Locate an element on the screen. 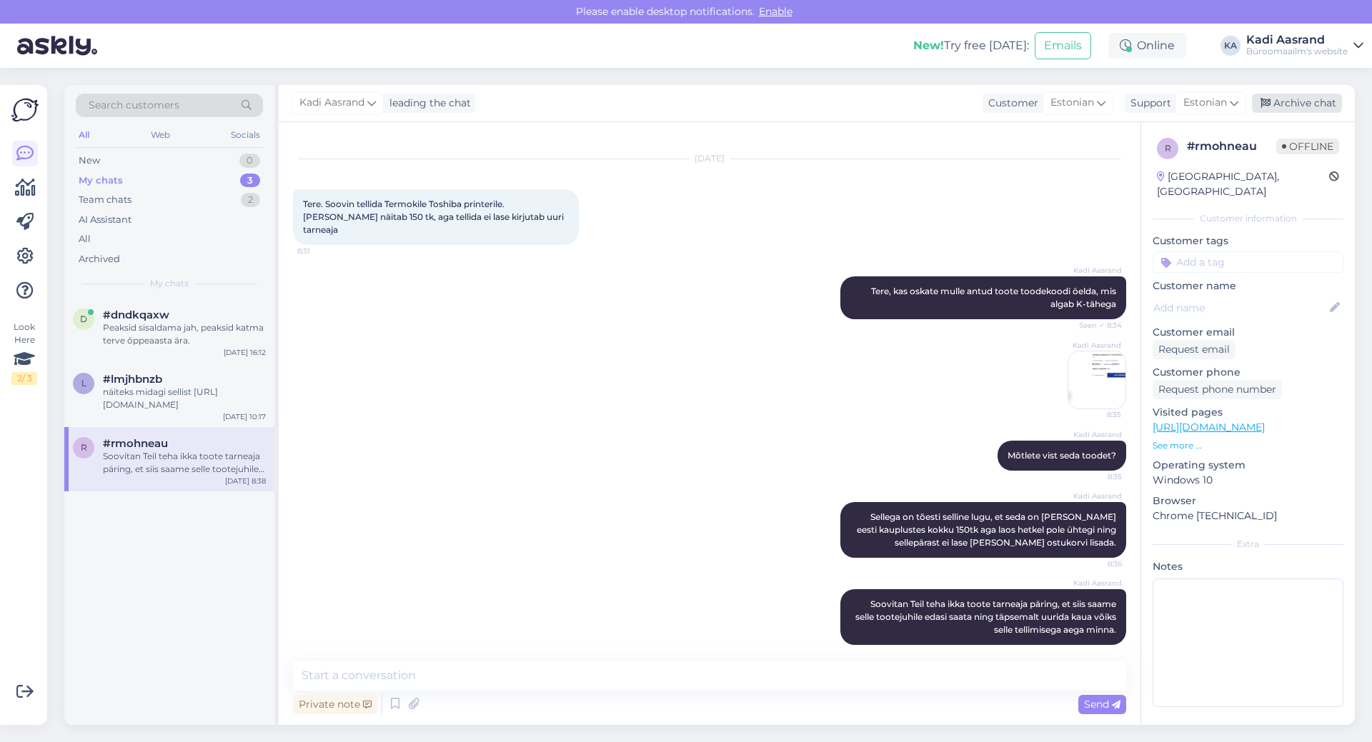 Image resolution: width=1372 pixels, height=742 pixels. input: Add a tag is located at coordinates (1248, 262).